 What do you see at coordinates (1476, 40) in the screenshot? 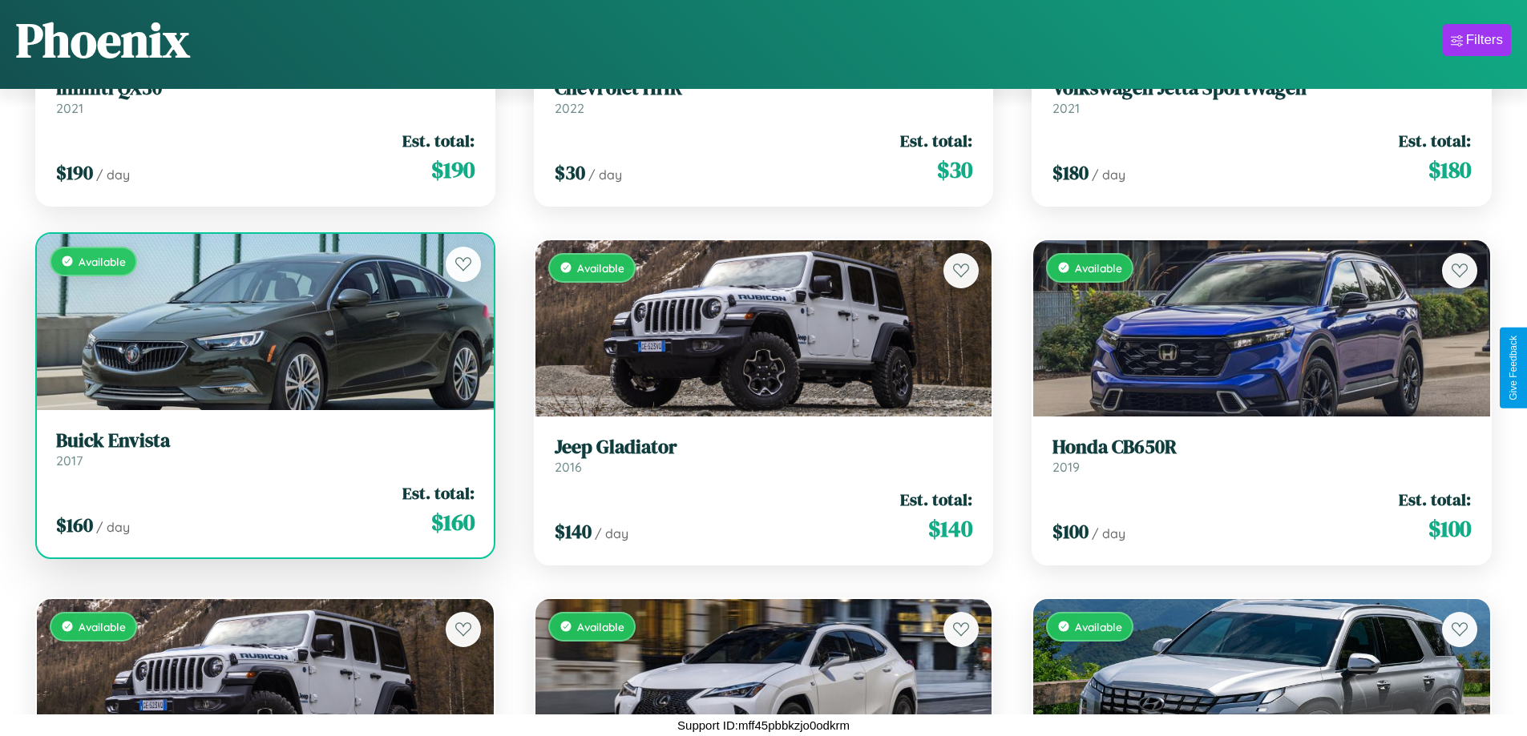
I see `button: Filters` at bounding box center [1476, 40].